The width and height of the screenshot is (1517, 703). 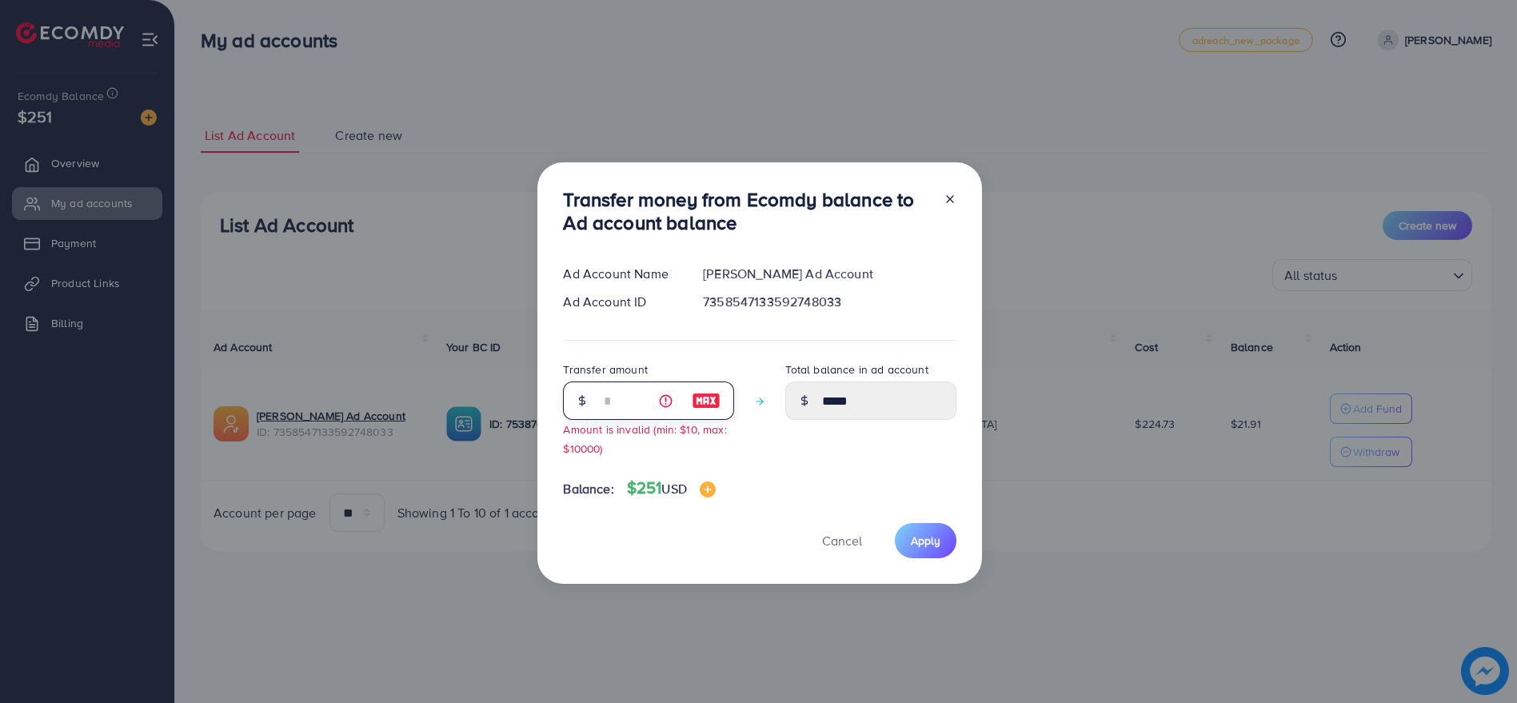 I want to click on div: Ad Account Name, so click(x=620, y=273).